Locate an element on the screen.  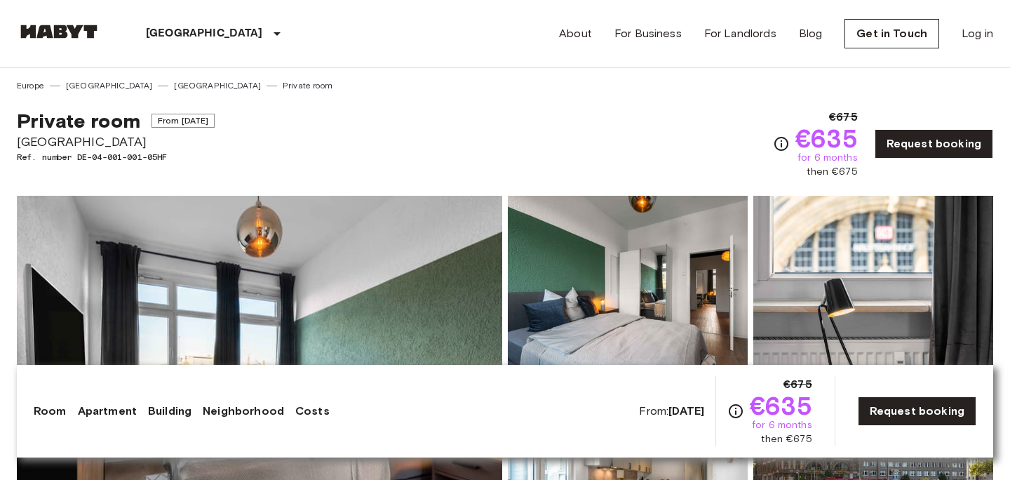
img: Habyt is located at coordinates (59, 32).